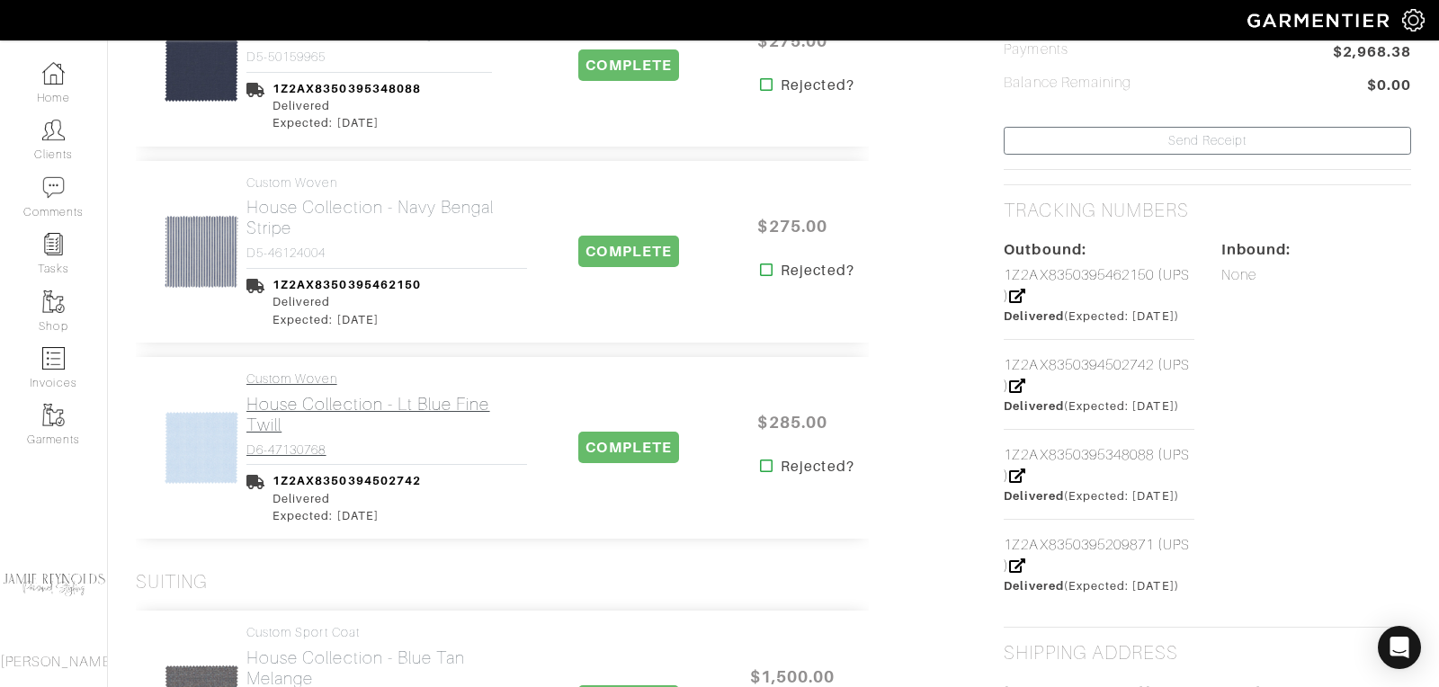  What do you see at coordinates (387, 450) in the screenshot?
I see `h4: D6-47130768` at bounding box center [387, 450].